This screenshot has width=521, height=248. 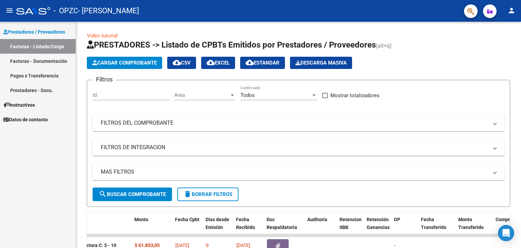 I want to click on button: Descarga Masiva, so click(x=321, y=63).